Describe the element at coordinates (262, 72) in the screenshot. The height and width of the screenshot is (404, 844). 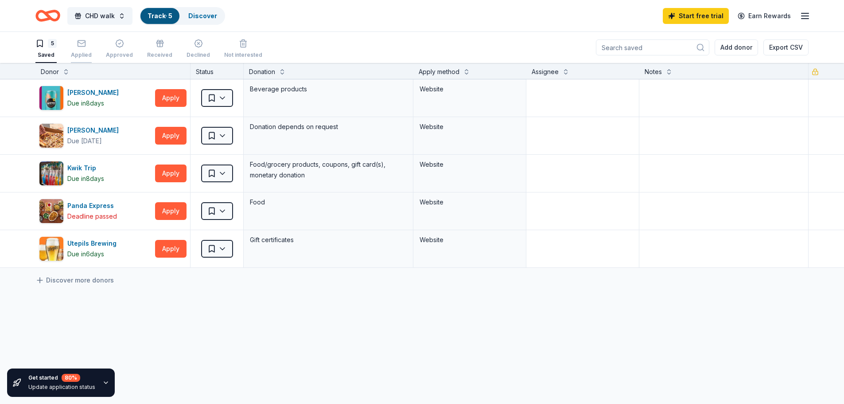
I see `div: Donation` at that location.